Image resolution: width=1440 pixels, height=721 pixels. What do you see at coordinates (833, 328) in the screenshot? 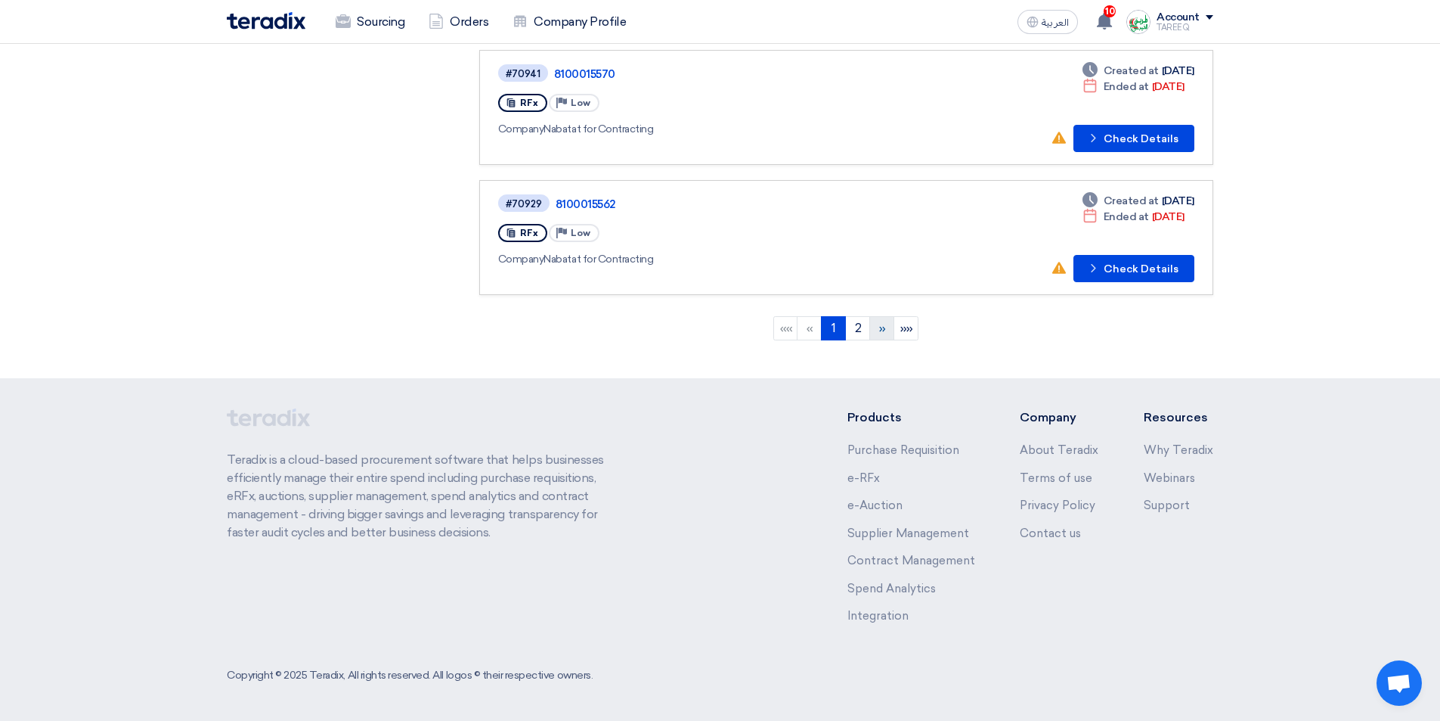
I see `a: 1` at bounding box center [833, 328].